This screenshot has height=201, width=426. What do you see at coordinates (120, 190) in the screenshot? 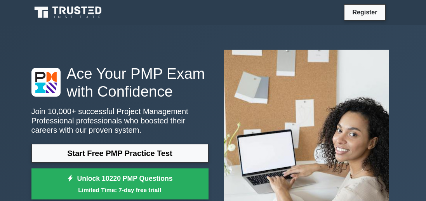
I see `small: Limited Time: 7-day free trial!` at bounding box center [120, 190].